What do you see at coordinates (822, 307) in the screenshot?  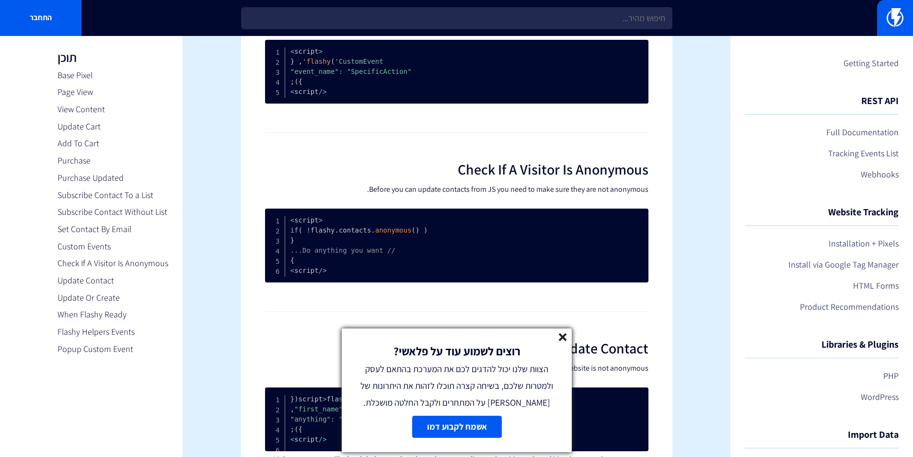 I see `a: Product Recommendations` at bounding box center [822, 307].